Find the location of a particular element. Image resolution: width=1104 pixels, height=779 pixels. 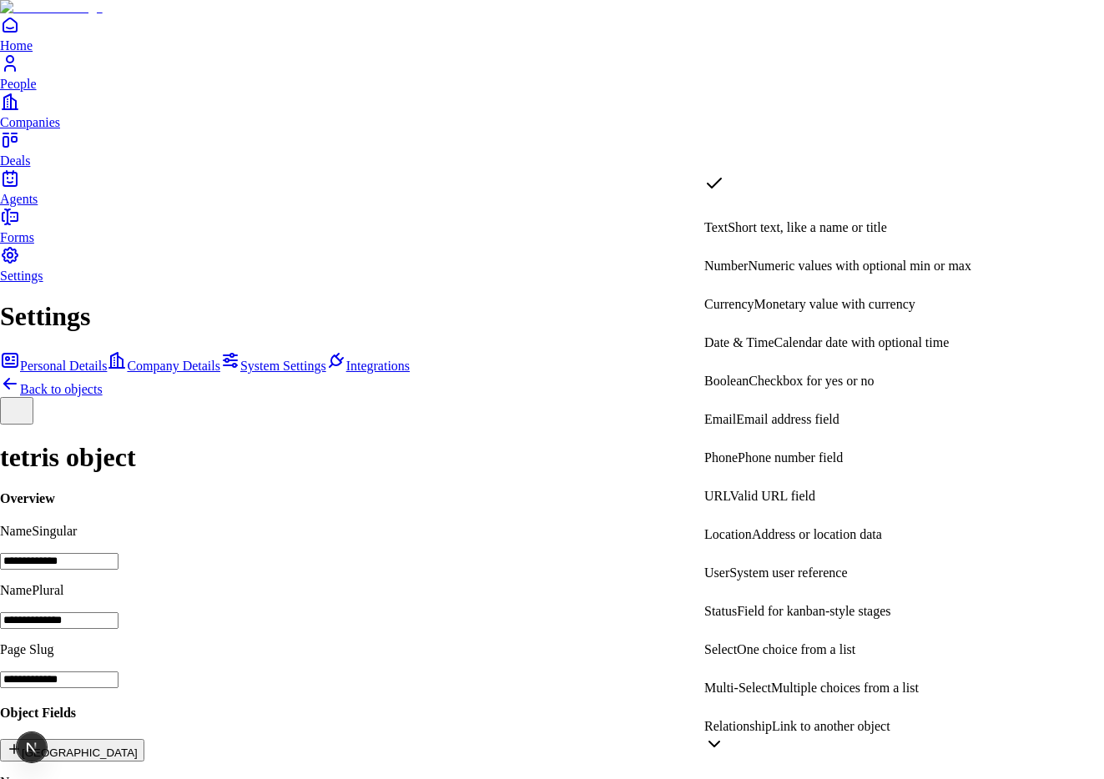

span: Currency is located at coordinates (729, 304).